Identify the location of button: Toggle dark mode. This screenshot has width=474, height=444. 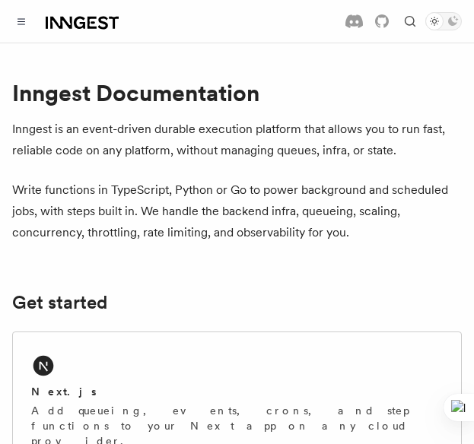
(444, 21).